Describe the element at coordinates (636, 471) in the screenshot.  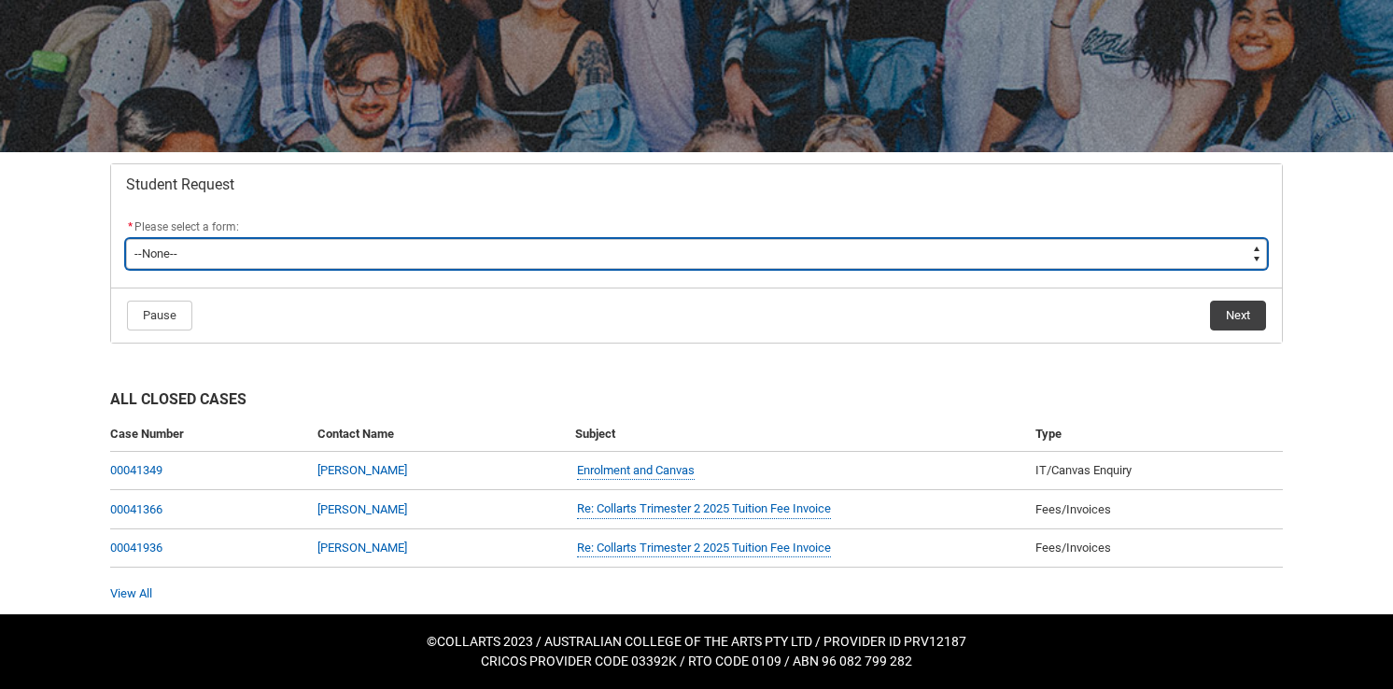
I see `a: Enrolment and Canvas` at that location.